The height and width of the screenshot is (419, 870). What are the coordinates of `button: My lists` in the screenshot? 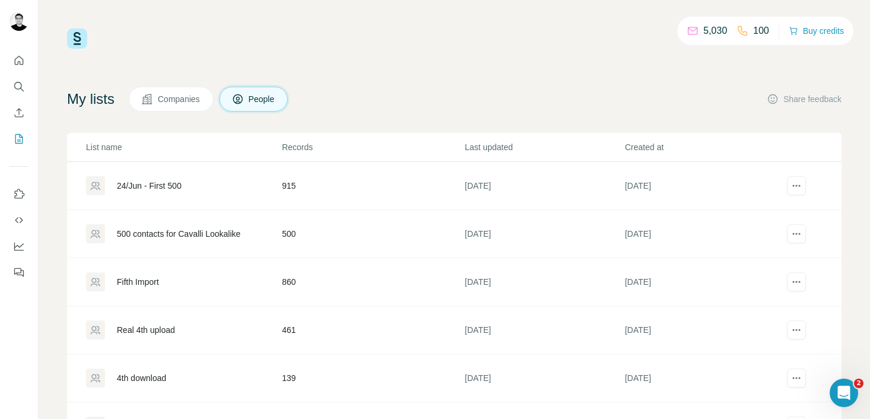 It's located at (19, 139).